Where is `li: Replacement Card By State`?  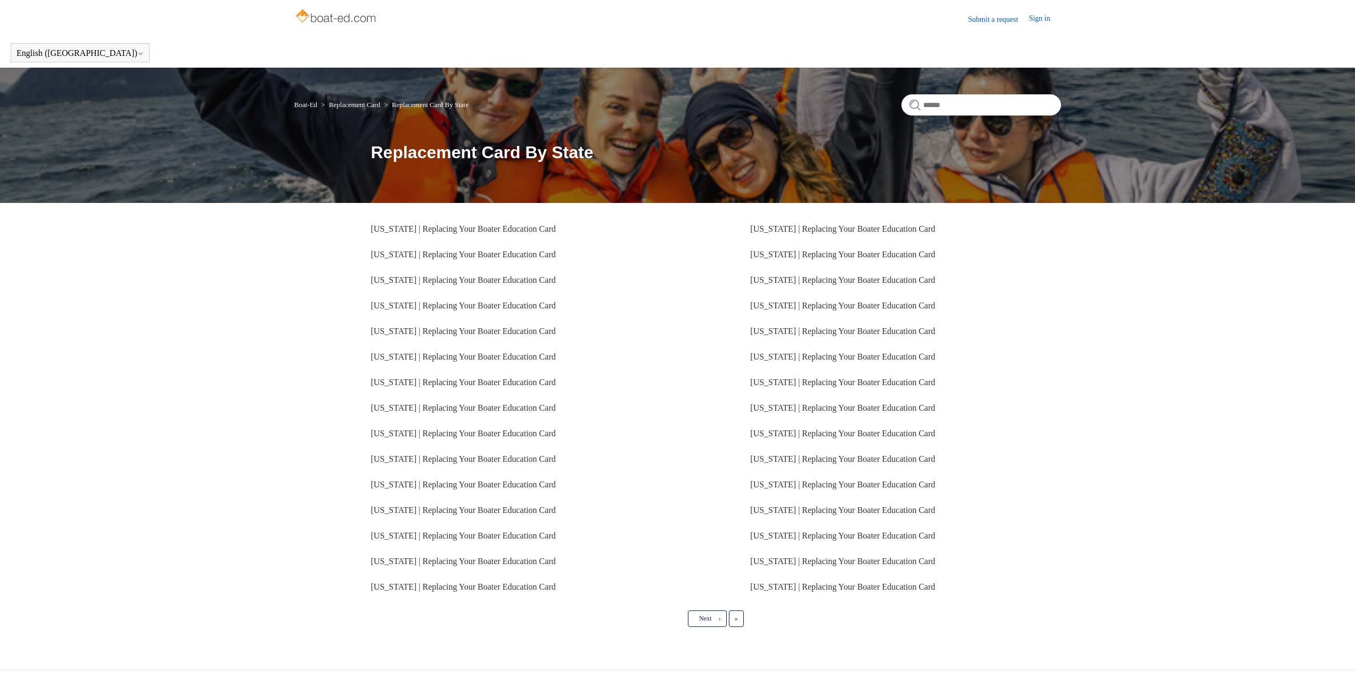 li: Replacement Card By State is located at coordinates (425, 104).